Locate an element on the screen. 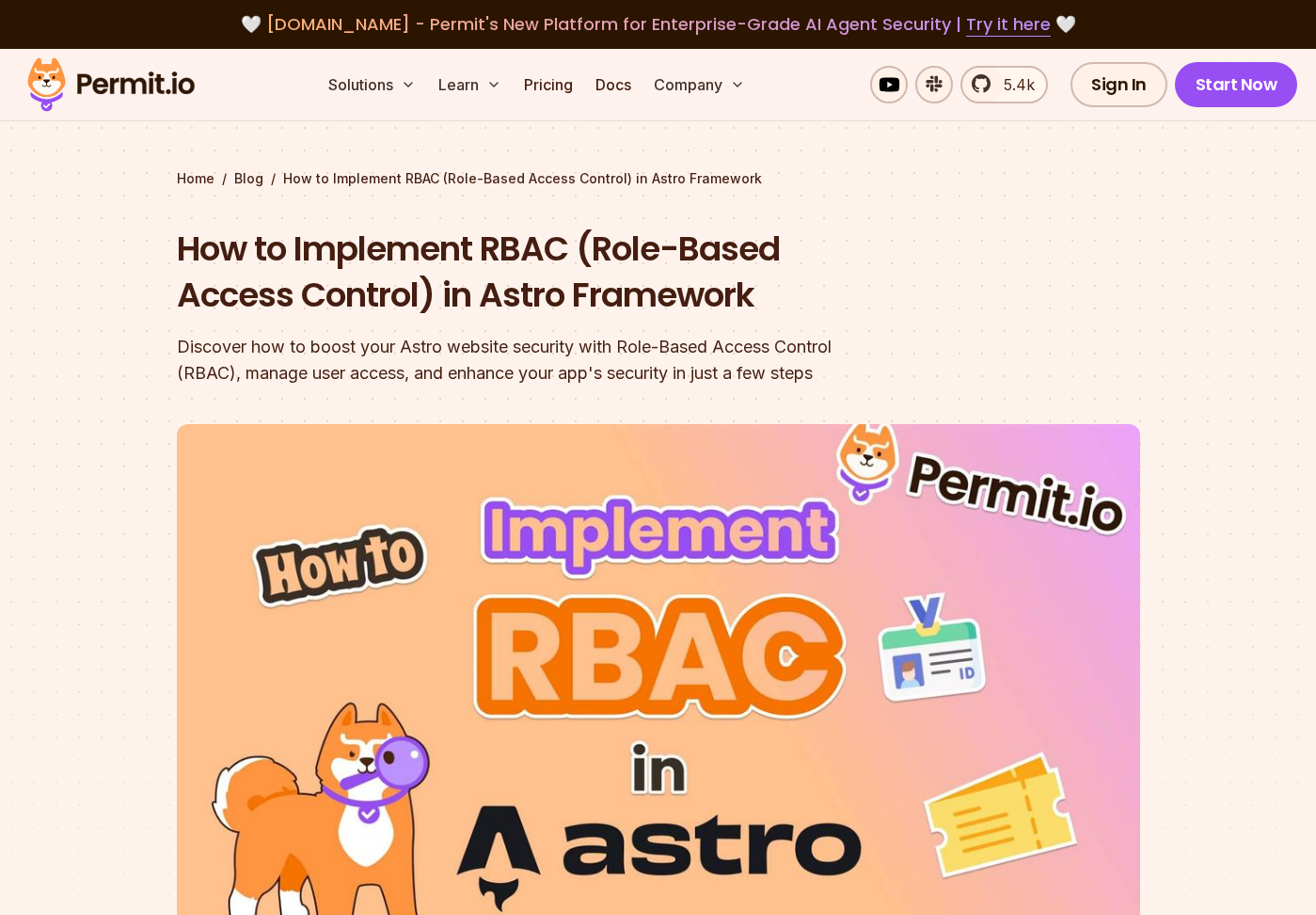 The width and height of the screenshot is (1316, 915). button: Learn is located at coordinates (469, 85).